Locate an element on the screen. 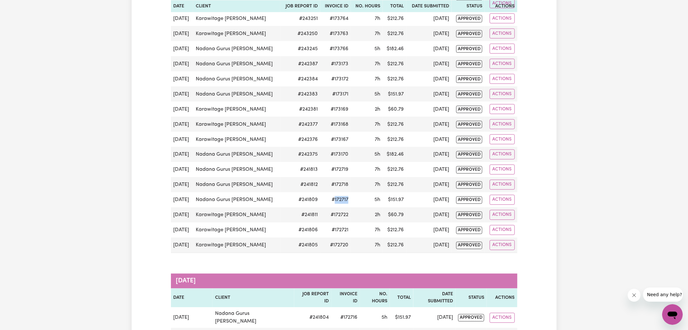 This screenshot has width=688, height=330. td: #173173 is located at coordinates (335, 64).